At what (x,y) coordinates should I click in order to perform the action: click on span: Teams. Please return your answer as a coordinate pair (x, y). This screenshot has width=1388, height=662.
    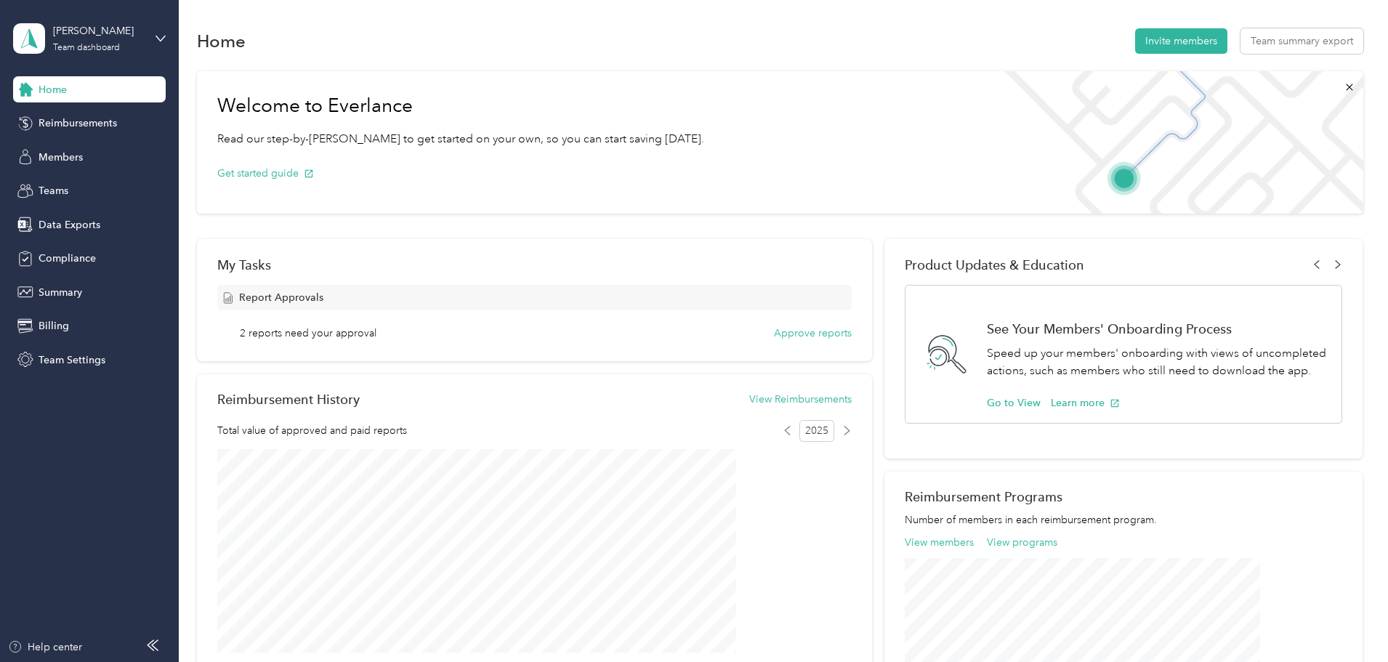
    Looking at the image, I should click on (53, 190).